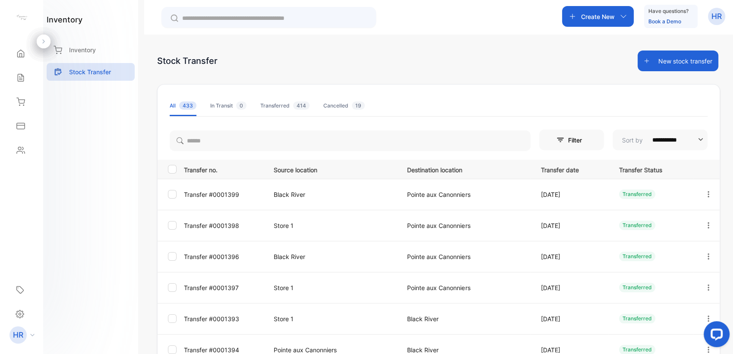  What do you see at coordinates (228, 106) in the screenshot?
I see `div: In Transit` at bounding box center [228, 106].